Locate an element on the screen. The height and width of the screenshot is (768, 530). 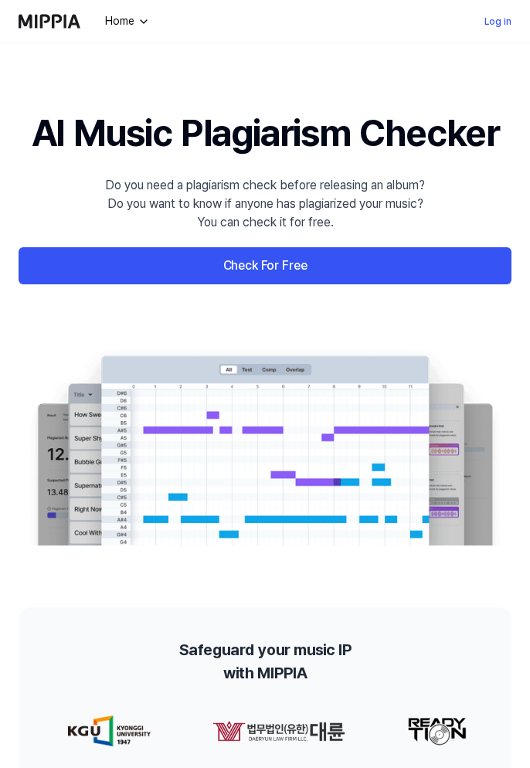
a: Log in is located at coordinates (498, 22).